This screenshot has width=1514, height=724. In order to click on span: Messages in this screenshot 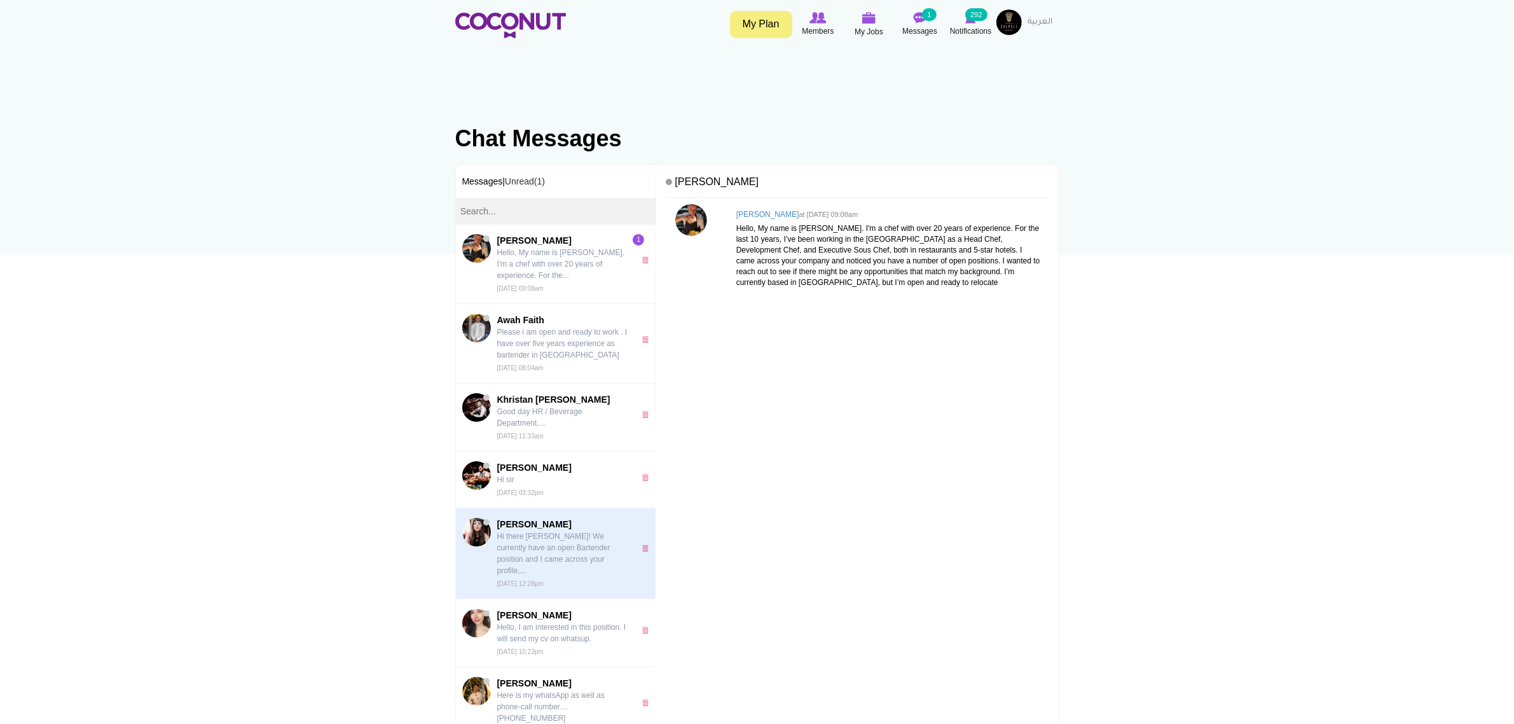, I will do `click(919, 31)`.